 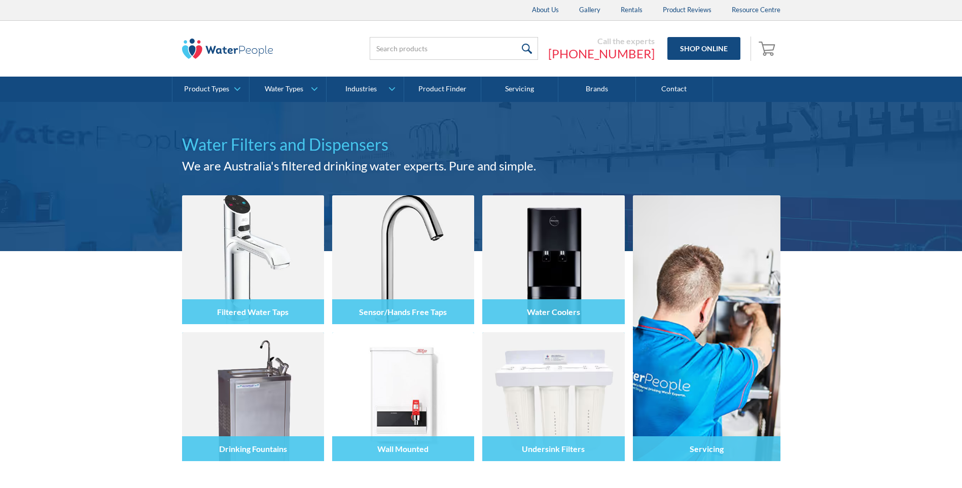 I want to click on h4: Undersink Filters, so click(x=553, y=448).